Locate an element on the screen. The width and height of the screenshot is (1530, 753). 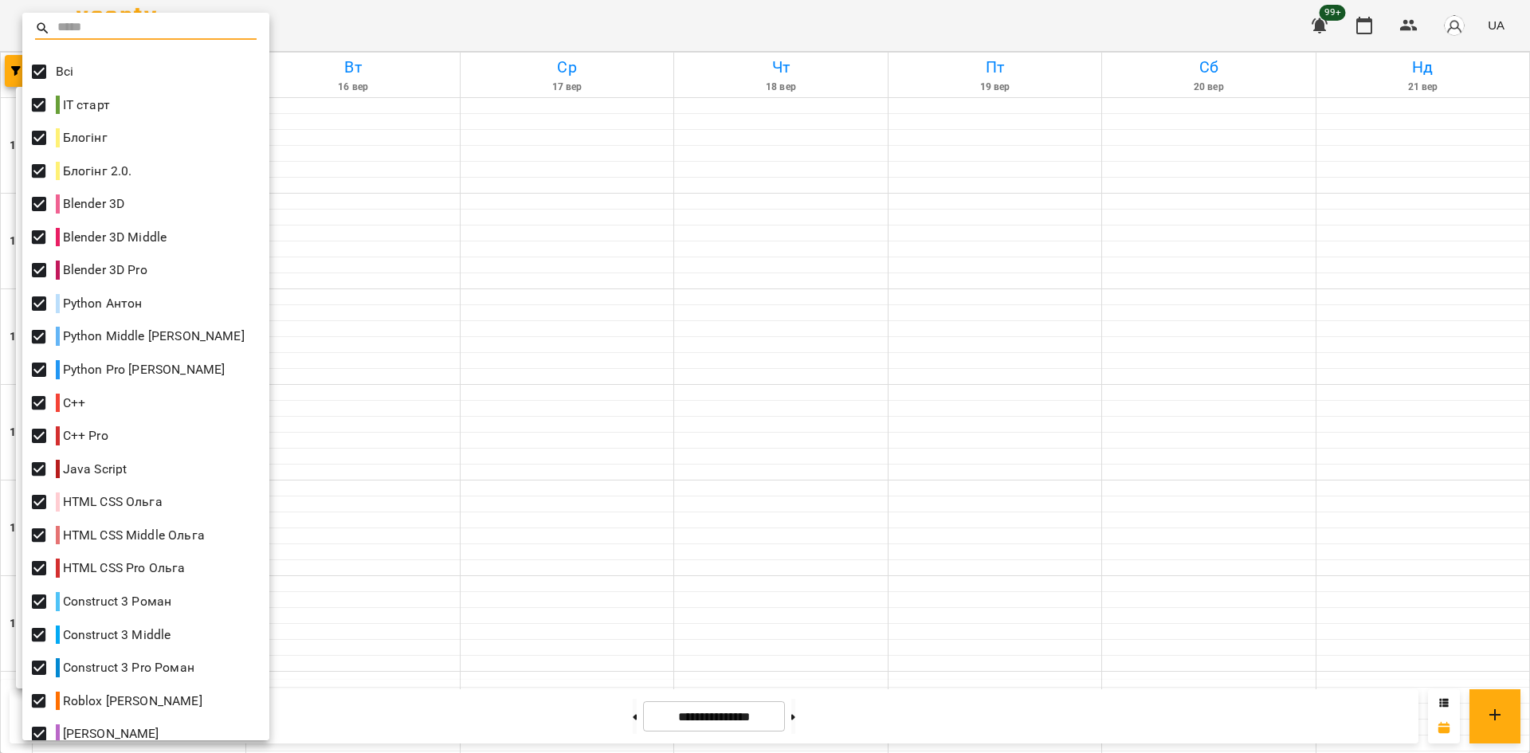
p: HTML CSS Middle Ольга is located at coordinates (130, 535).